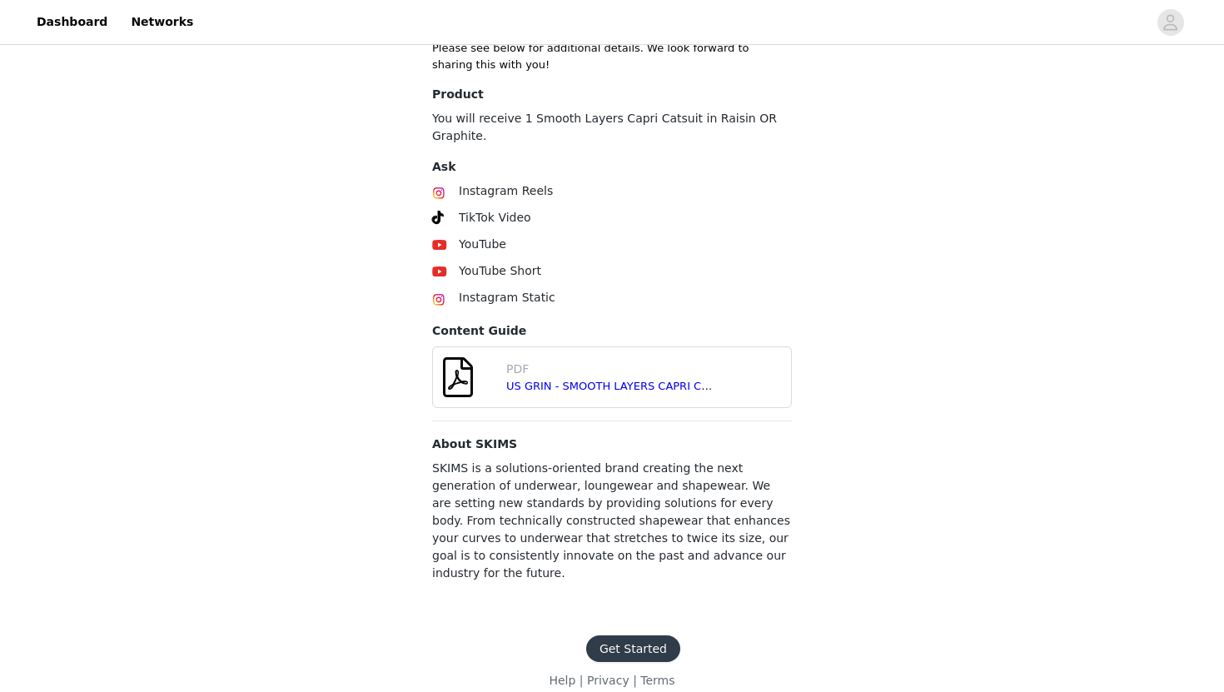 This screenshot has height=692, width=1224. What do you see at coordinates (657, 680) in the screenshot?
I see `a: Terms` at bounding box center [657, 680].